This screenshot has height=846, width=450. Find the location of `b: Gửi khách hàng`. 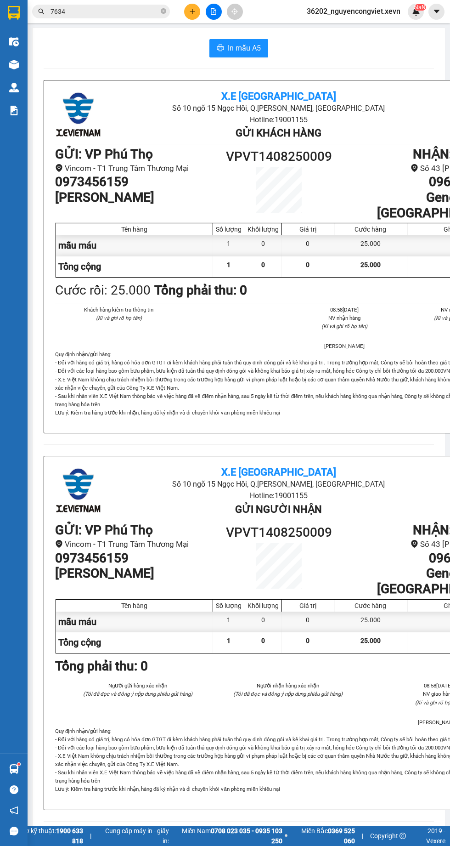

b: Gửi khách hàng is located at coordinates (278, 133).